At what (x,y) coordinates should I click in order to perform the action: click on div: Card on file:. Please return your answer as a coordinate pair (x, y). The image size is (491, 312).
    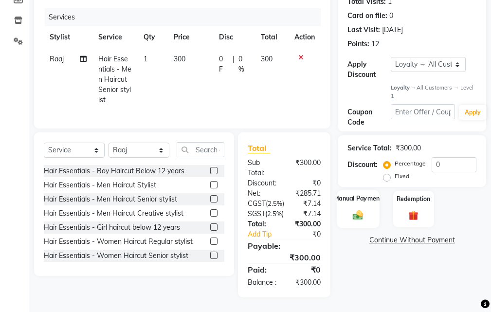
    Looking at the image, I should click on (367, 16).